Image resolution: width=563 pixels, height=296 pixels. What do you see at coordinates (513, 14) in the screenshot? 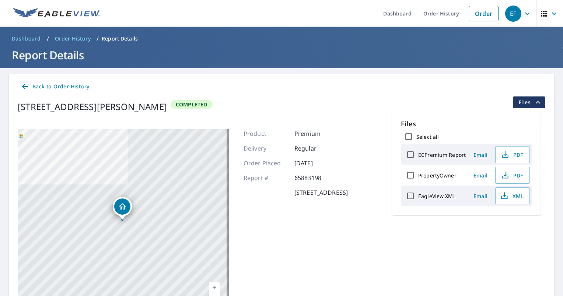
I see `div: EF` at bounding box center [513, 14].